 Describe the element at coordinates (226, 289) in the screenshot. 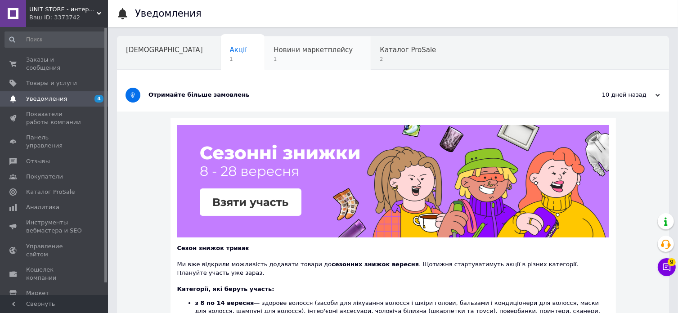

I see `b: Категорії, які беруть участь:` at that location.